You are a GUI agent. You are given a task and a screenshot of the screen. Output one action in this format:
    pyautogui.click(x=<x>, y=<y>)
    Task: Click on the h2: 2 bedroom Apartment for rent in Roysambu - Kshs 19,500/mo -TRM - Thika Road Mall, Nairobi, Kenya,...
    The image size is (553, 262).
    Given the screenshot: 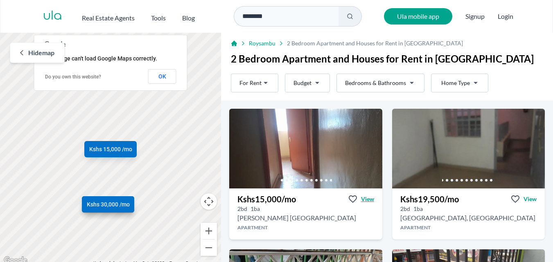 What is the action you would take?
    pyautogui.click(x=467, y=218)
    